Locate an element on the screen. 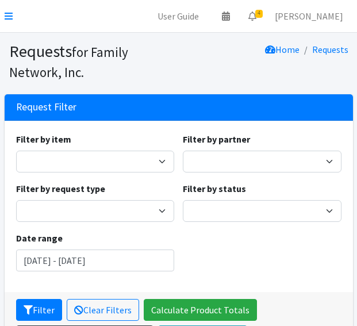  label: Date range is located at coordinates (39, 238).